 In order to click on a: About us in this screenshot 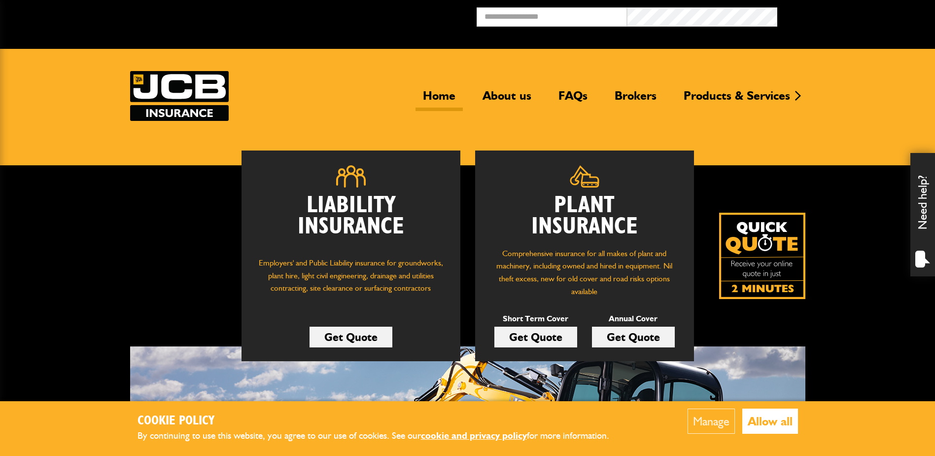, I will do `click(507, 100)`.